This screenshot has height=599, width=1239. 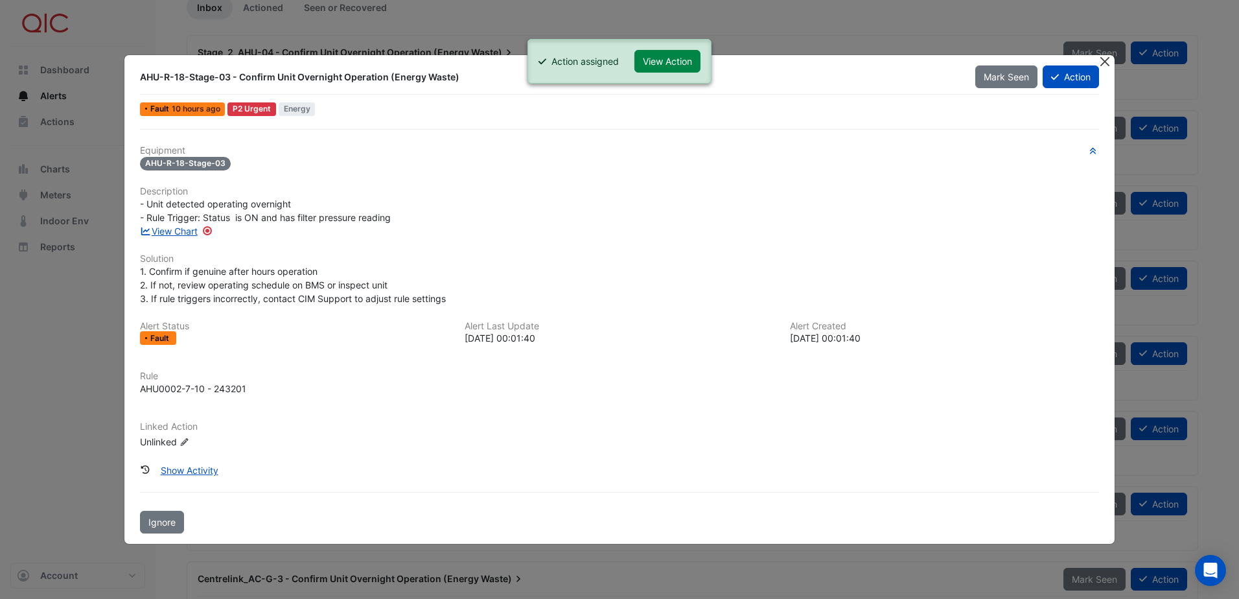 I want to click on h6: Solution, so click(x=620, y=259).